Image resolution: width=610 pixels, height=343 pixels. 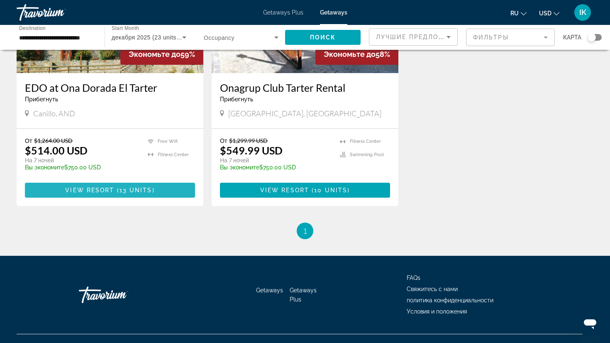 I want to click on a: FAQs, so click(x=413, y=278).